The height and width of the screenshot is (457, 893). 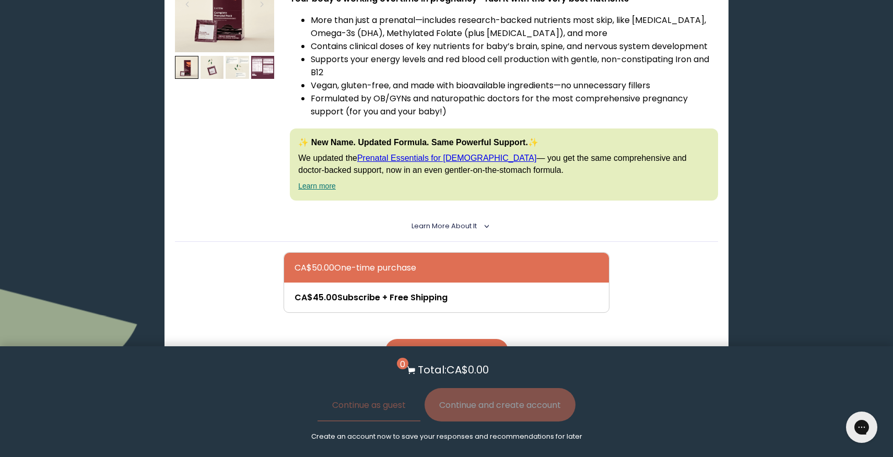 What do you see at coordinates (514, 46) in the screenshot?
I see `li: Contains clinical doses of key nutrients for baby’s brain, spine, and nervous system development` at bounding box center [514, 46].